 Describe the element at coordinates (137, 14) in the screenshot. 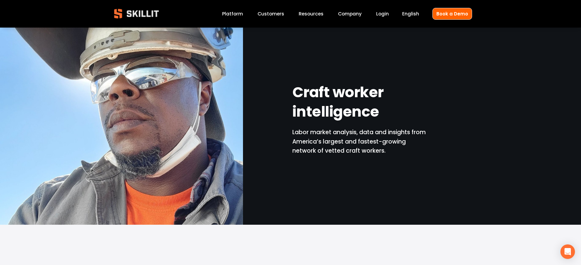

I see `a: Skillit` at that location.